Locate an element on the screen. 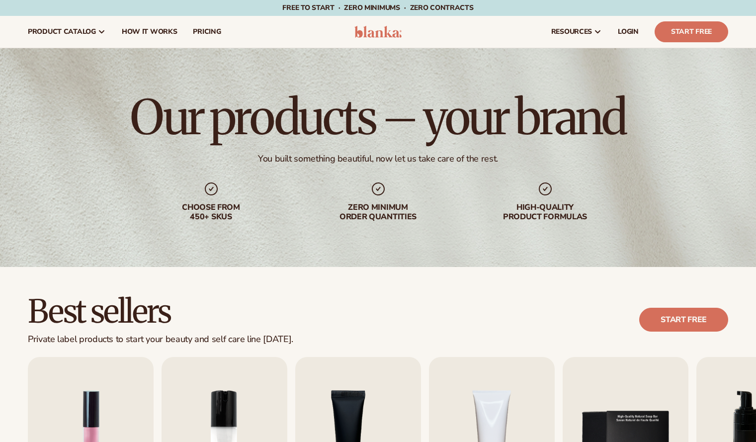  span: How It Works is located at coordinates (150, 32).